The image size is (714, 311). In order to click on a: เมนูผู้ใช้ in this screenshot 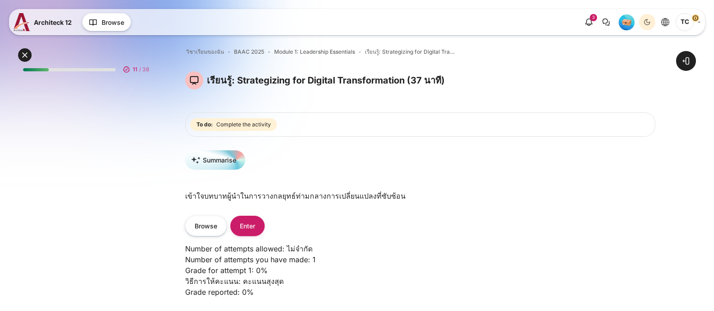, I will do `click(688, 22)`.